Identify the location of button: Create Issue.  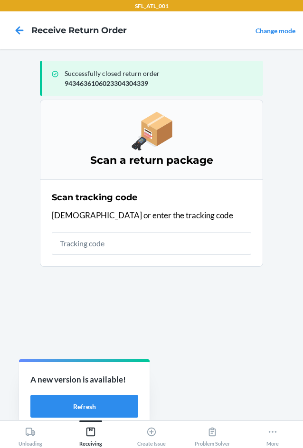
(151, 433).